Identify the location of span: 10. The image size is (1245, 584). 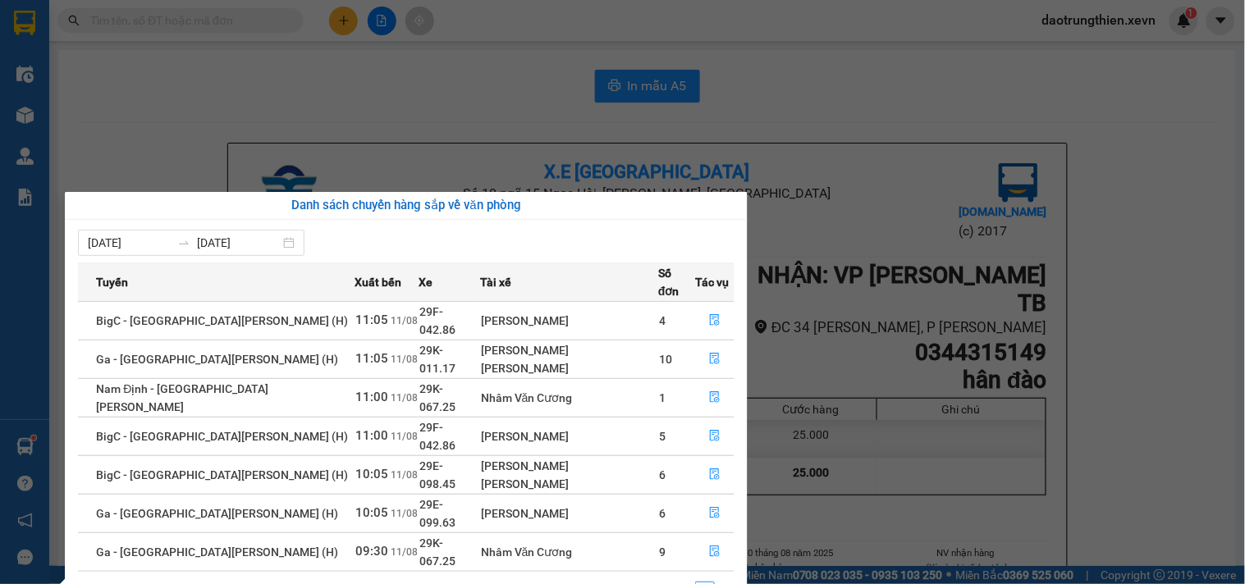
(666, 359).